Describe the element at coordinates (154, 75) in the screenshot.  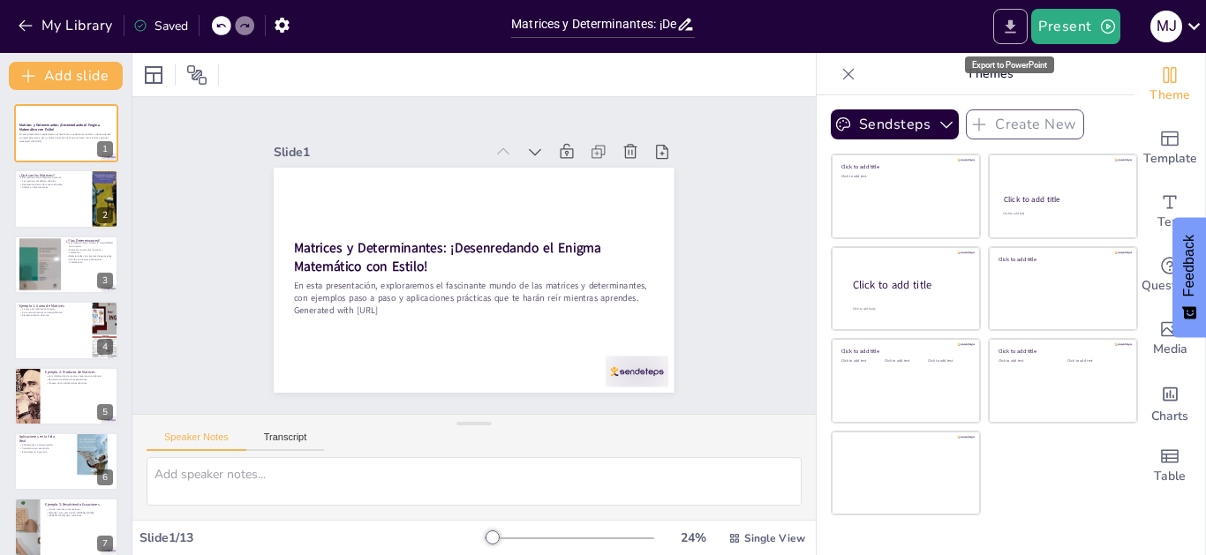
I see `div: Layout` at that location.